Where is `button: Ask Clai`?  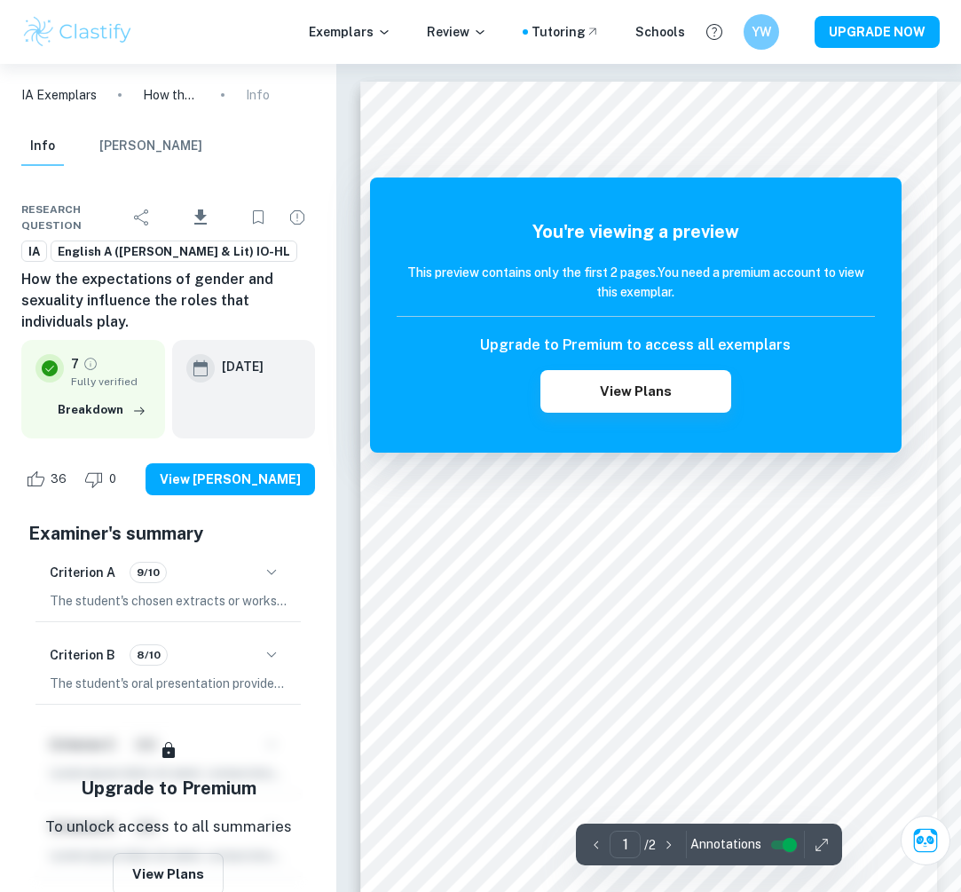 button: Ask Clai is located at coordinates (926, 841).